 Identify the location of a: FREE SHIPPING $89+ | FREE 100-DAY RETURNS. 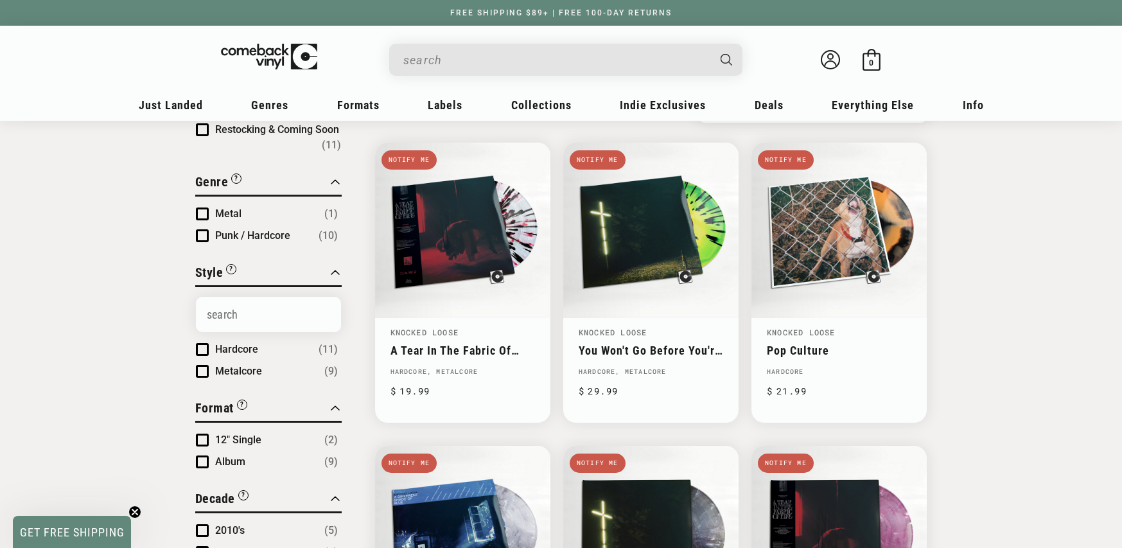
(561, 13).